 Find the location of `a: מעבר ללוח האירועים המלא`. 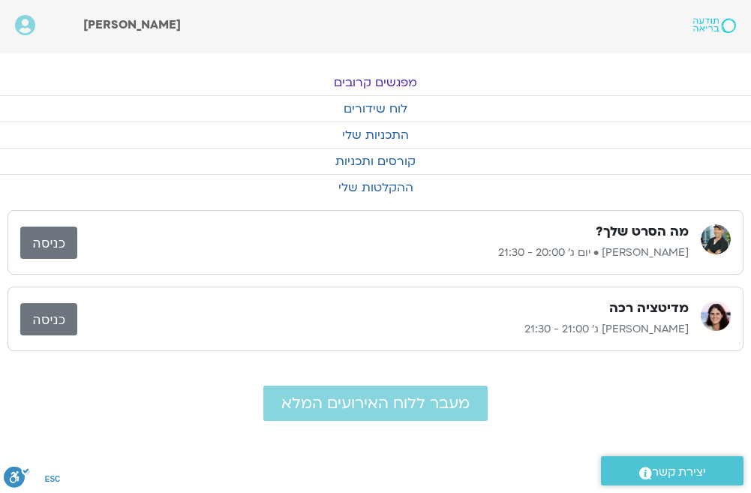

a: מעבר ללוח האירועים המלא is located at coordinates (375, 403).